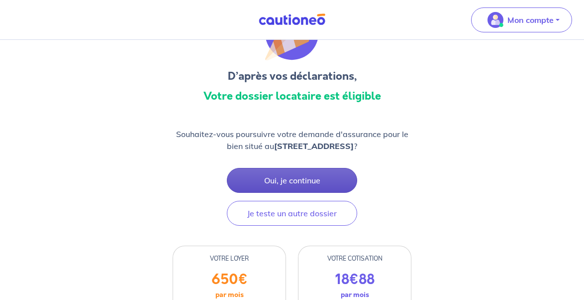  I want to click on img: Cautioneo, so click(292, 19).